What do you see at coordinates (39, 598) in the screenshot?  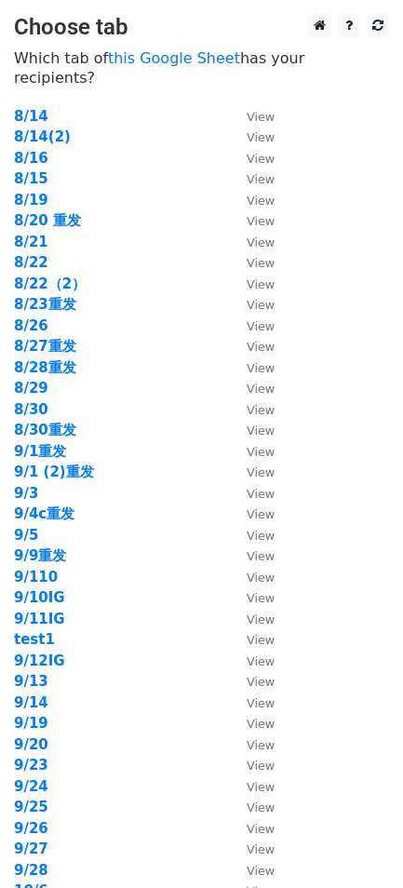 I see `a: 9/10IG` at bounding box center [39, 598].